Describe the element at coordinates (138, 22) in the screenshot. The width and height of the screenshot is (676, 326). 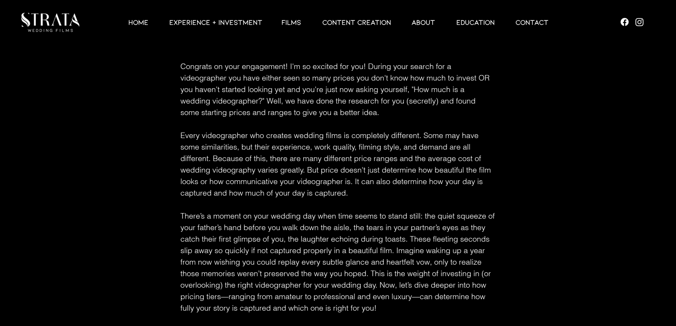
I see `p: HOME` at that location.